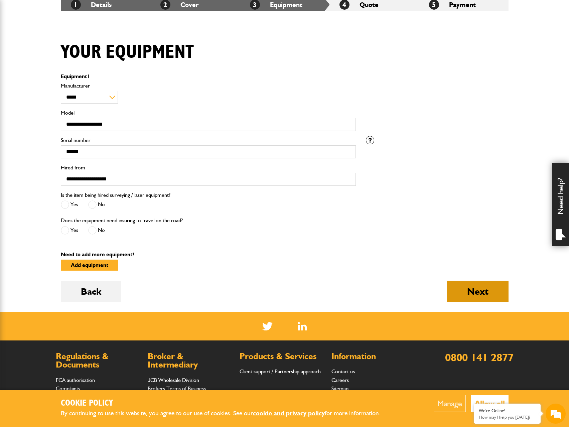 The width and height of the screenshot is (569, 427). What do you see at coordinates (127, 52) in the screenshot?
I see `h1: Your equipment` at bounding box center [127, 52].